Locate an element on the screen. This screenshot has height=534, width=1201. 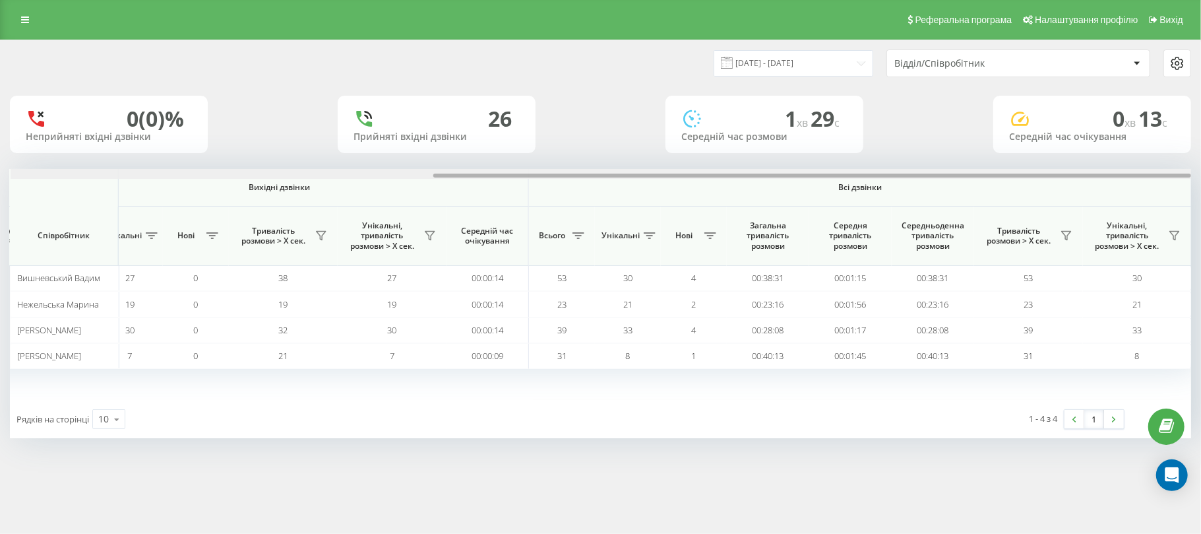
span: Співробітник is located at coordinates (64, 236).